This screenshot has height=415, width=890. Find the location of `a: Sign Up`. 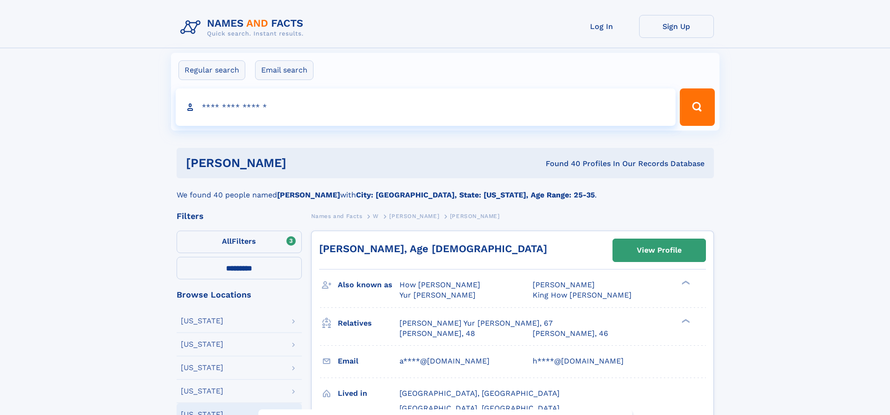

a: Sign Up is located at coordinates (677, 26).